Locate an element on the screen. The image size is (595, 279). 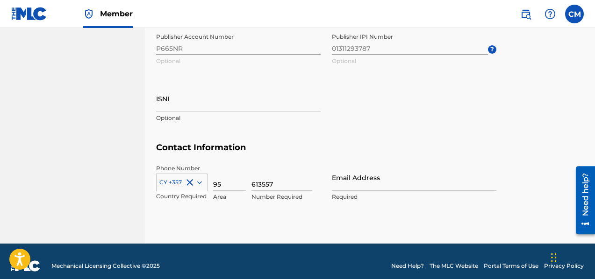
div: Arrastar is located at coordinates (554, 258).